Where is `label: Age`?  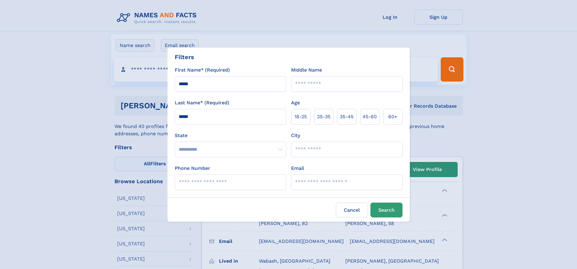 label: Age is located at coordinates (295, 103).